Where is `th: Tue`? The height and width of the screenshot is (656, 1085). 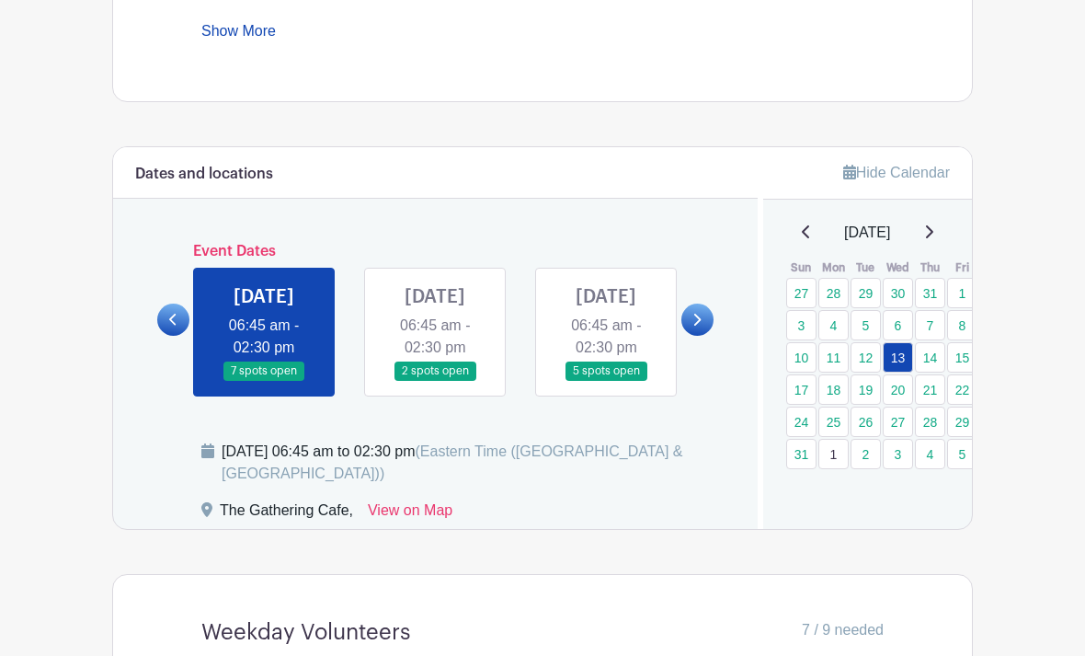 th: Tue is located at coordinates (865, 268).